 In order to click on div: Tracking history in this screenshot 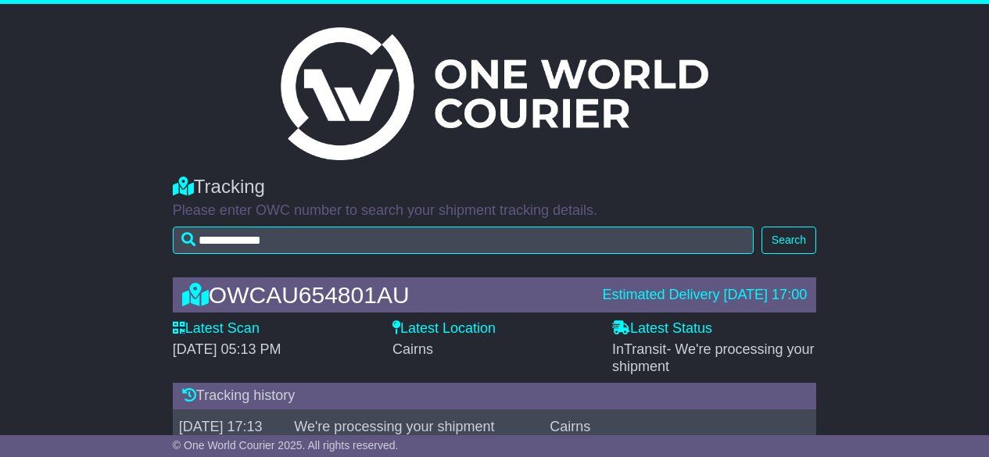, I will do `click(494, 396)`.